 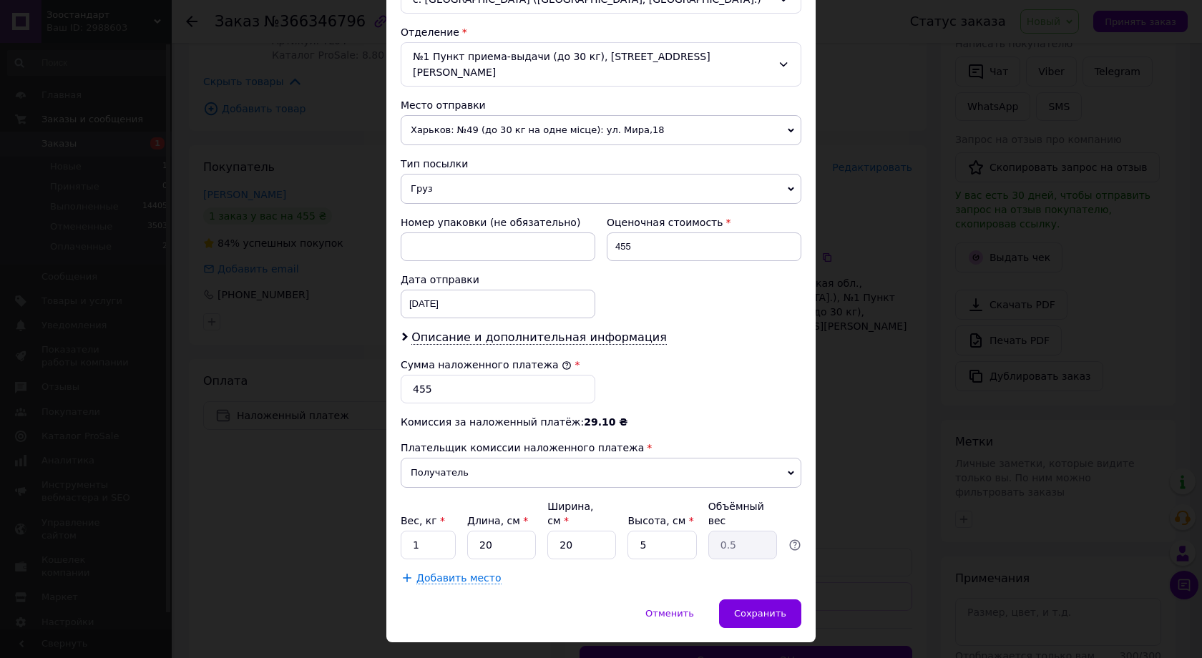 I want to click on div: Оценочная стоимость, so click(x=704, y=222).